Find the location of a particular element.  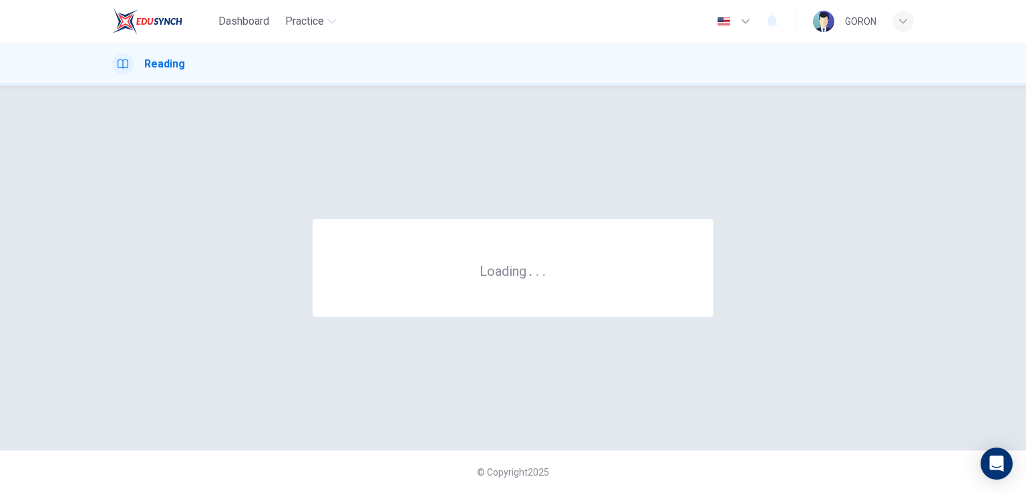

a: Dashboard is located at coordinates (244, 21).